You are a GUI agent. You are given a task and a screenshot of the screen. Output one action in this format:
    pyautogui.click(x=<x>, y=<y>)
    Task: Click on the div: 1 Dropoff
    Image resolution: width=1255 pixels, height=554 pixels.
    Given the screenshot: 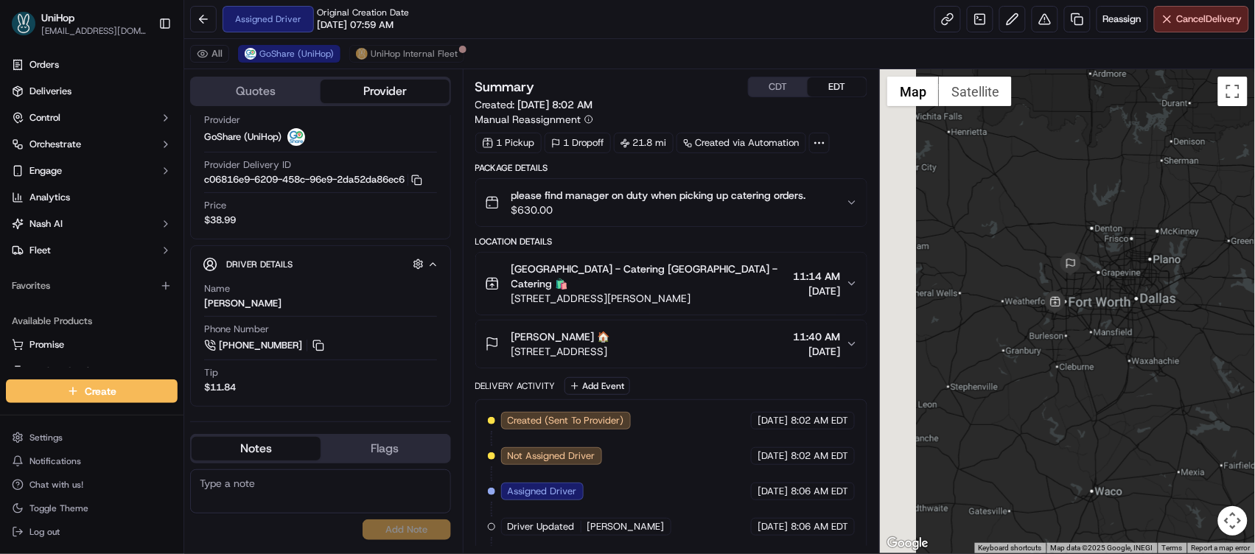 What is the action you would take?
    pyautogui.click(x=578, y=143)
    